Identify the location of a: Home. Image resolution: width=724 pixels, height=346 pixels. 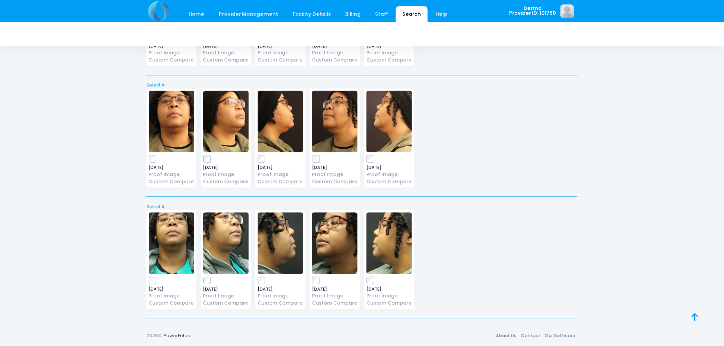
(196, 14).